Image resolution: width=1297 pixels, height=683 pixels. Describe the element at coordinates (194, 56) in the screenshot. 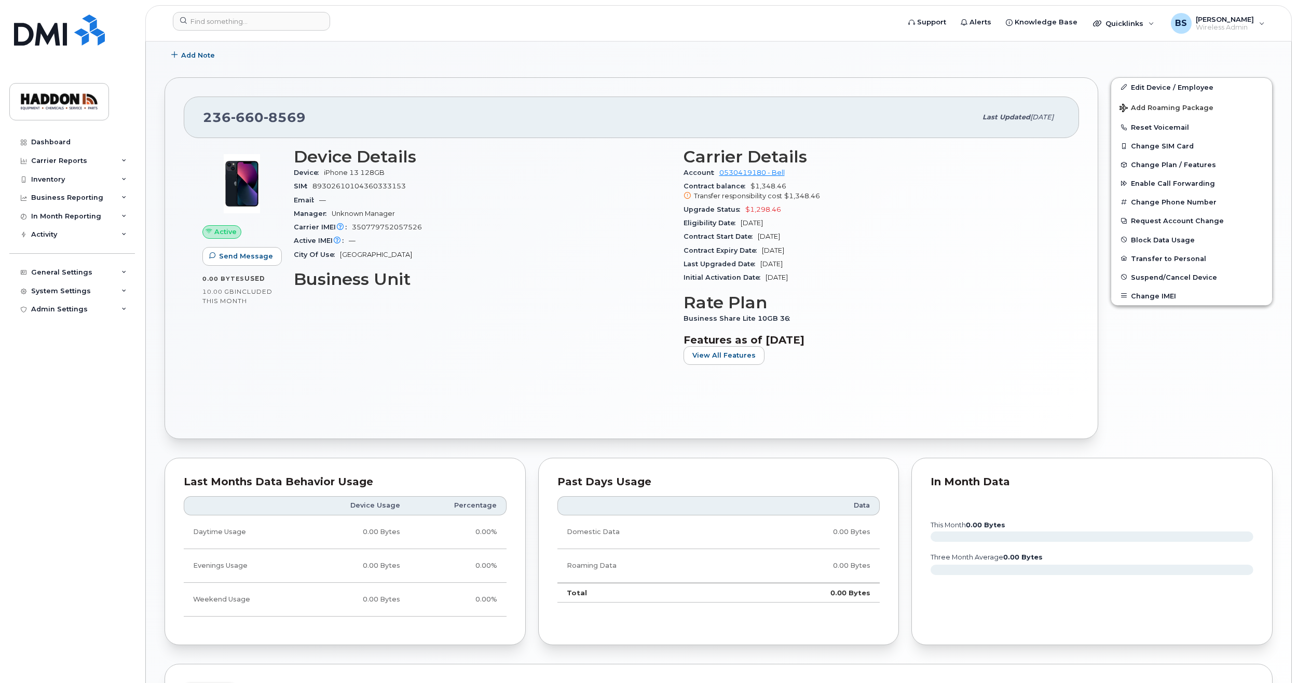

I see `button: Add Note` at that location.